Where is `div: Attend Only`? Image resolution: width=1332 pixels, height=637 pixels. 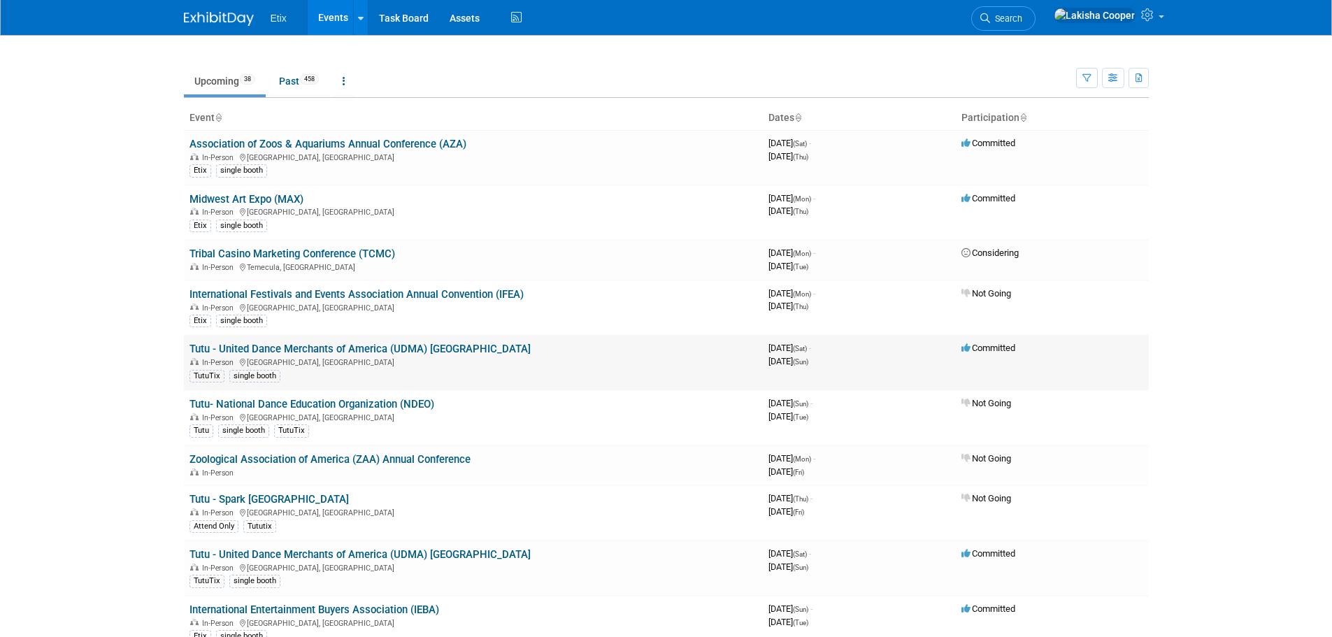 div: Attend Only is located at coordinates (214, 527).